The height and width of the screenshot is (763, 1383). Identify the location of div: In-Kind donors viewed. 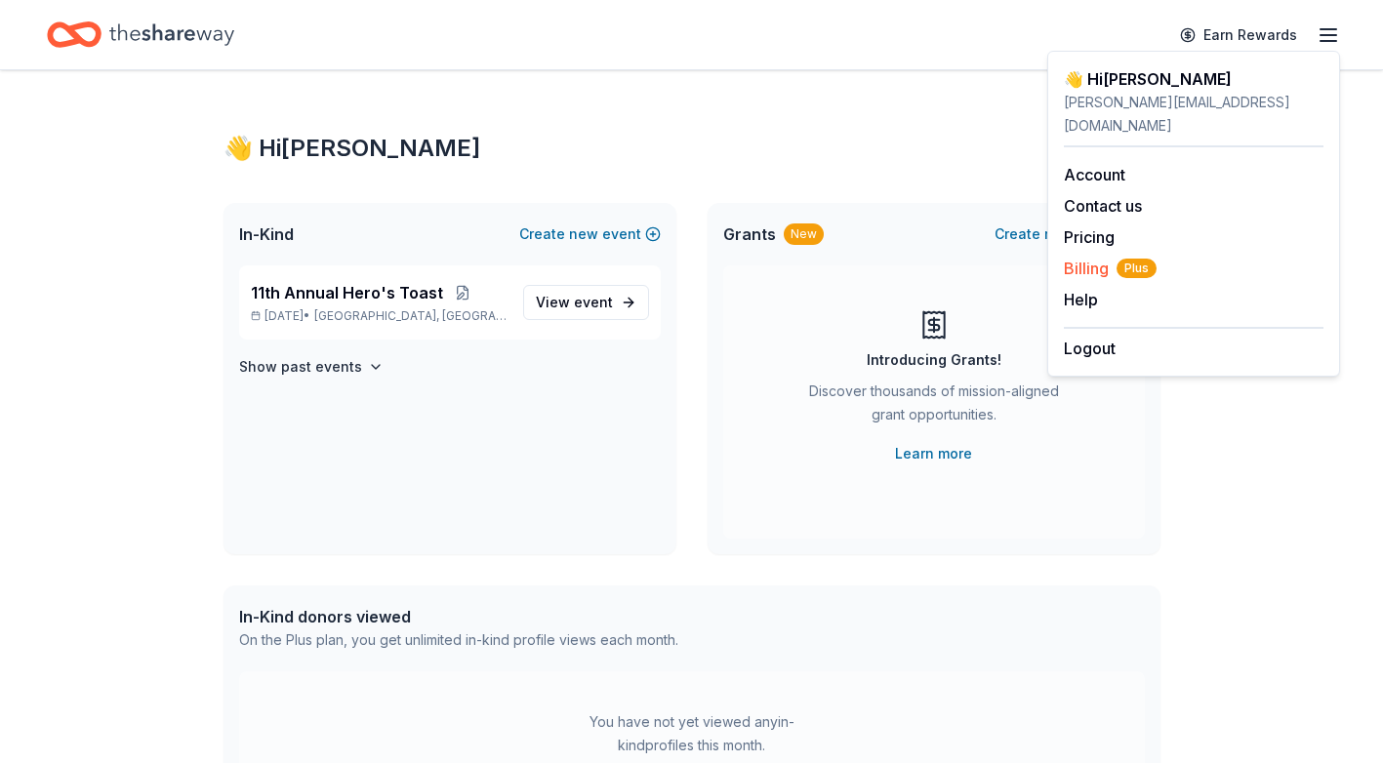
(459, 617).